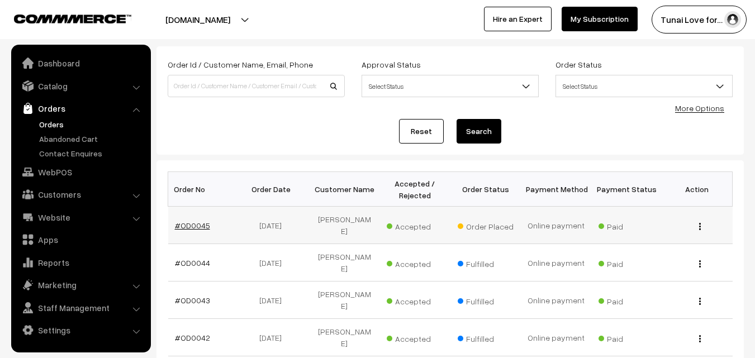 The height and width of the screenshot is (358, 755). What do you see at coordinates (486, 225) in the screenshot?
I see `span: Order Placed` at bounding box center [486, 225].